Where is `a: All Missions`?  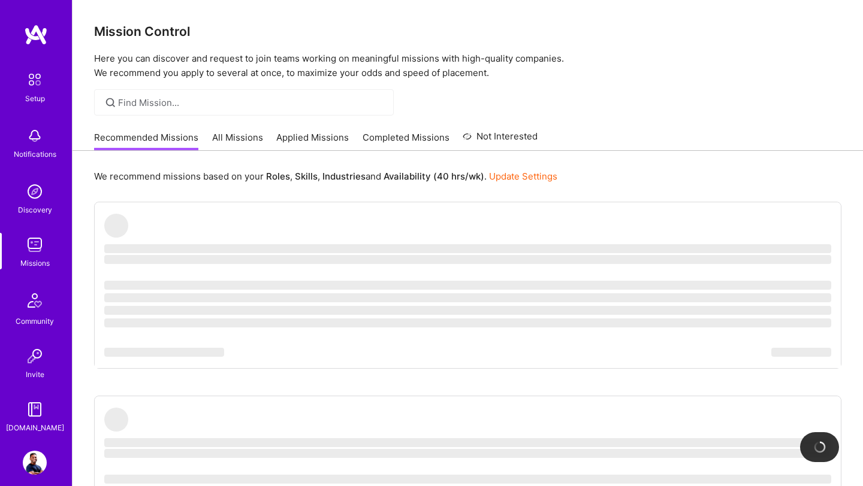
a: All Missions is located at coordinates (237, 141).